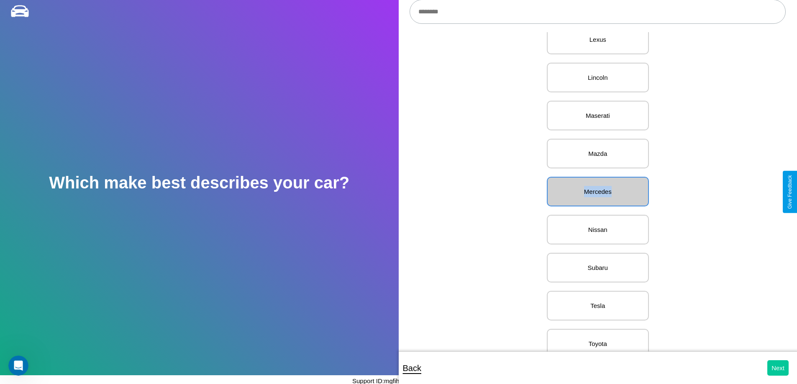 The height and width of the screenshot is (384, 797). Describe the element at coordinates (598, 39) in the screenshot. I see `p: Lexus` at that location.